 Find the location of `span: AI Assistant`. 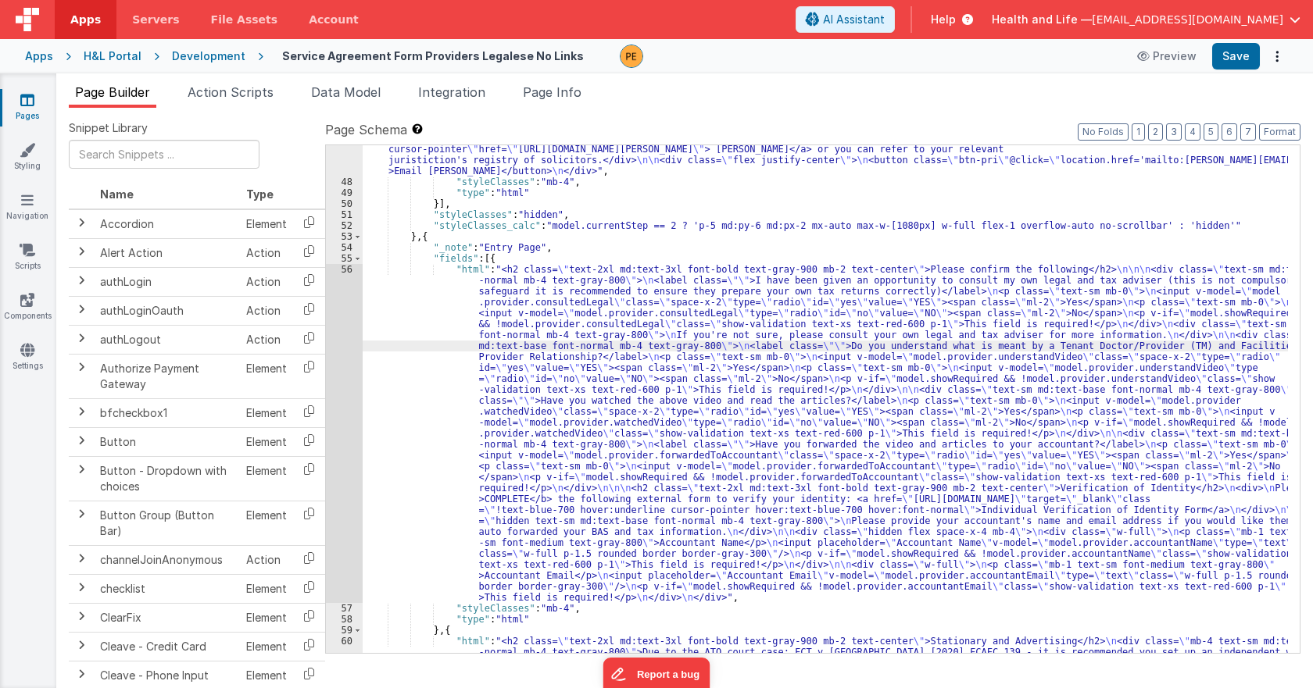

span: AI Assistant is located at coordinates (853, 20).